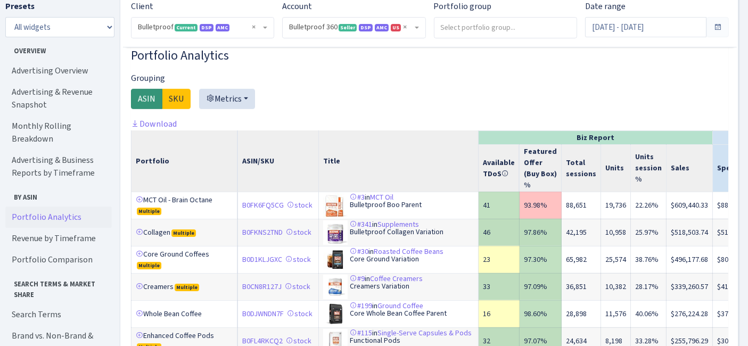 The width and height of the screenshot is (748, 346). Describe the element at coordinates (399, 314) in the screenshot. I see `td: in Core Whole Bean Coffee Parent` at that location.